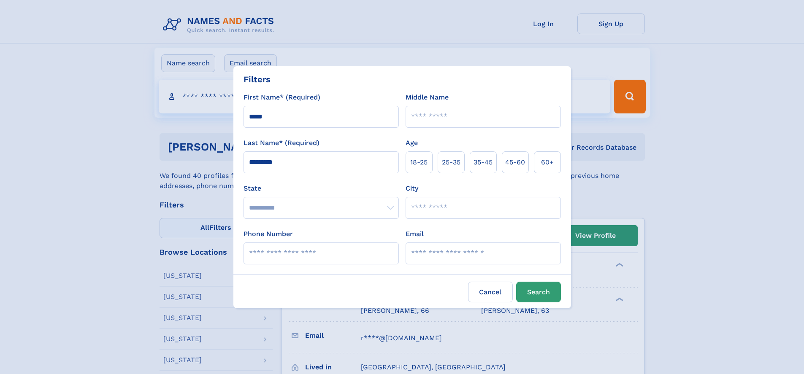 Image resolution: width=804 pixels, height=374 pixels. What do you see at coordinates (483, 162) in the screenshot?
I see `span: 35‑45` at bounding box center [483, 162].